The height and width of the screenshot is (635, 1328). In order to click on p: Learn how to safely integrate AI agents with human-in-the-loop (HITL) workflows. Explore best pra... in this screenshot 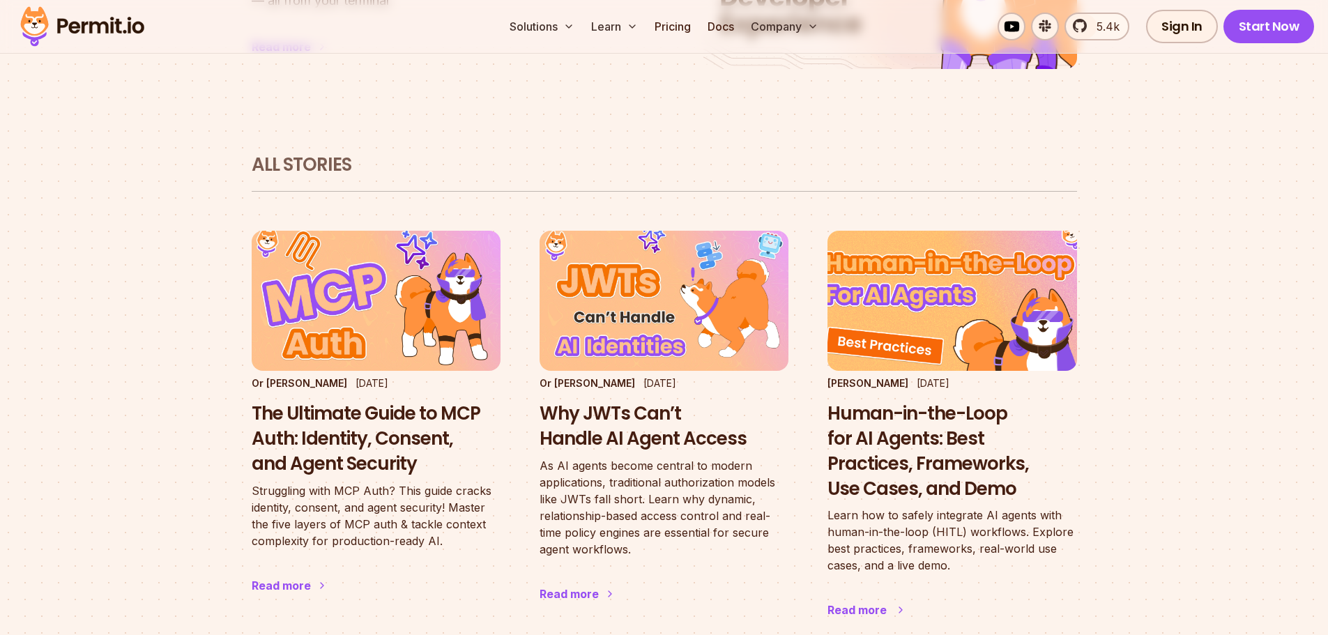, I will do `click(952, 540)`.